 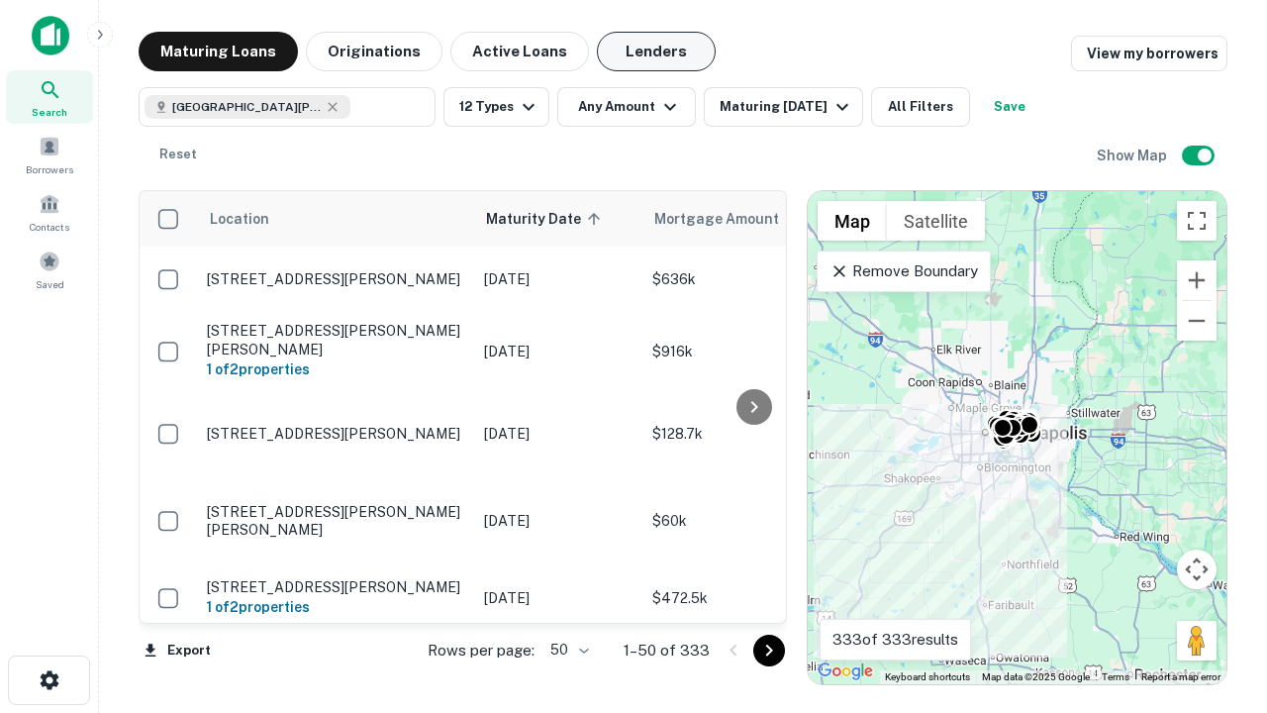 I want to click on a: Contacts, so click(x=49, y=212).